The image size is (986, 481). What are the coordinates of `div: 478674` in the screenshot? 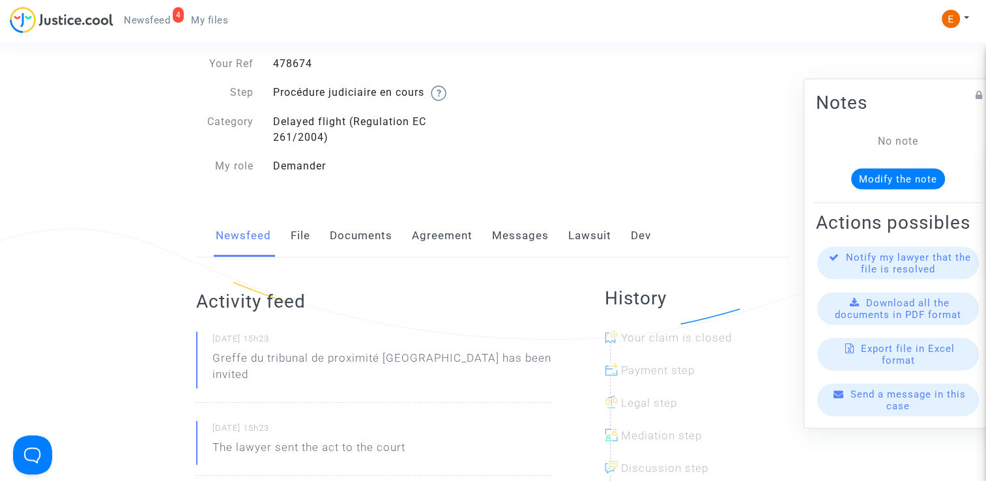 It's located at (378, 64).